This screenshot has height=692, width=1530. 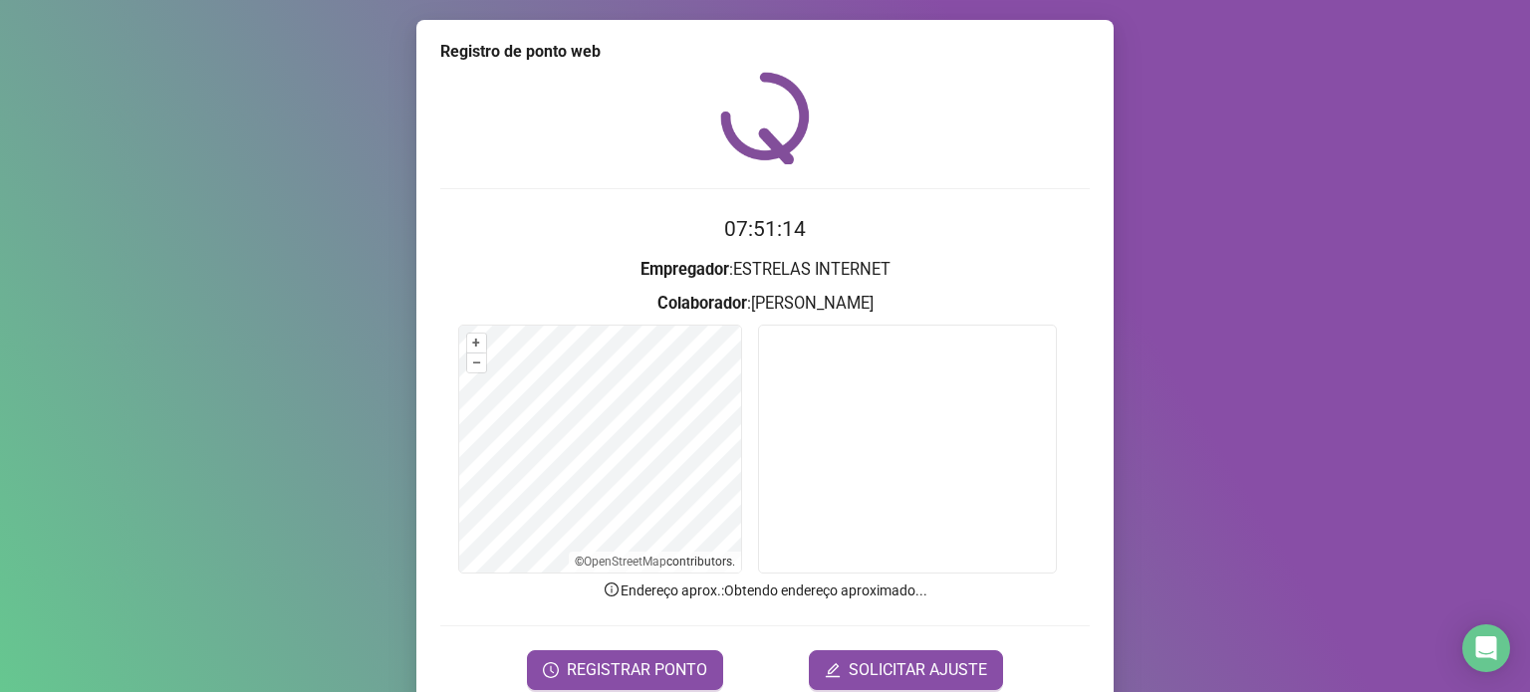 What do you see at coordinates (1486, 648) in the screenshot?
I see `div: Open Intercom Messenger` at bounding box center [1486, 648].